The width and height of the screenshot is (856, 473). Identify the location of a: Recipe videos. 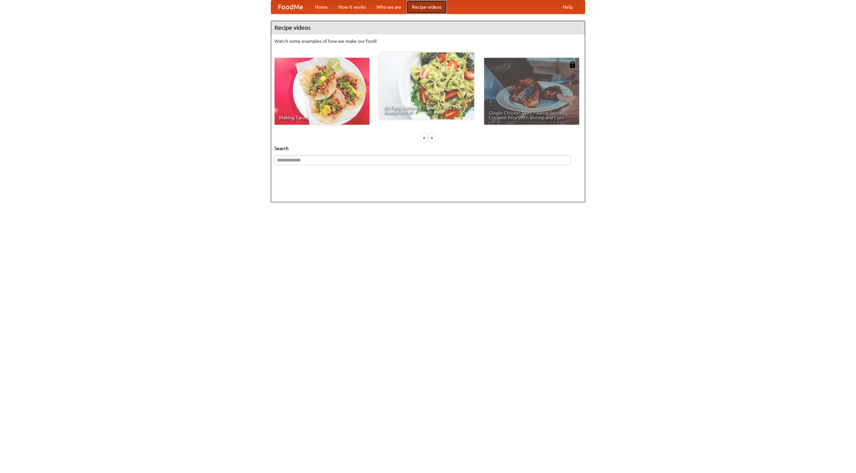
(427, 7).